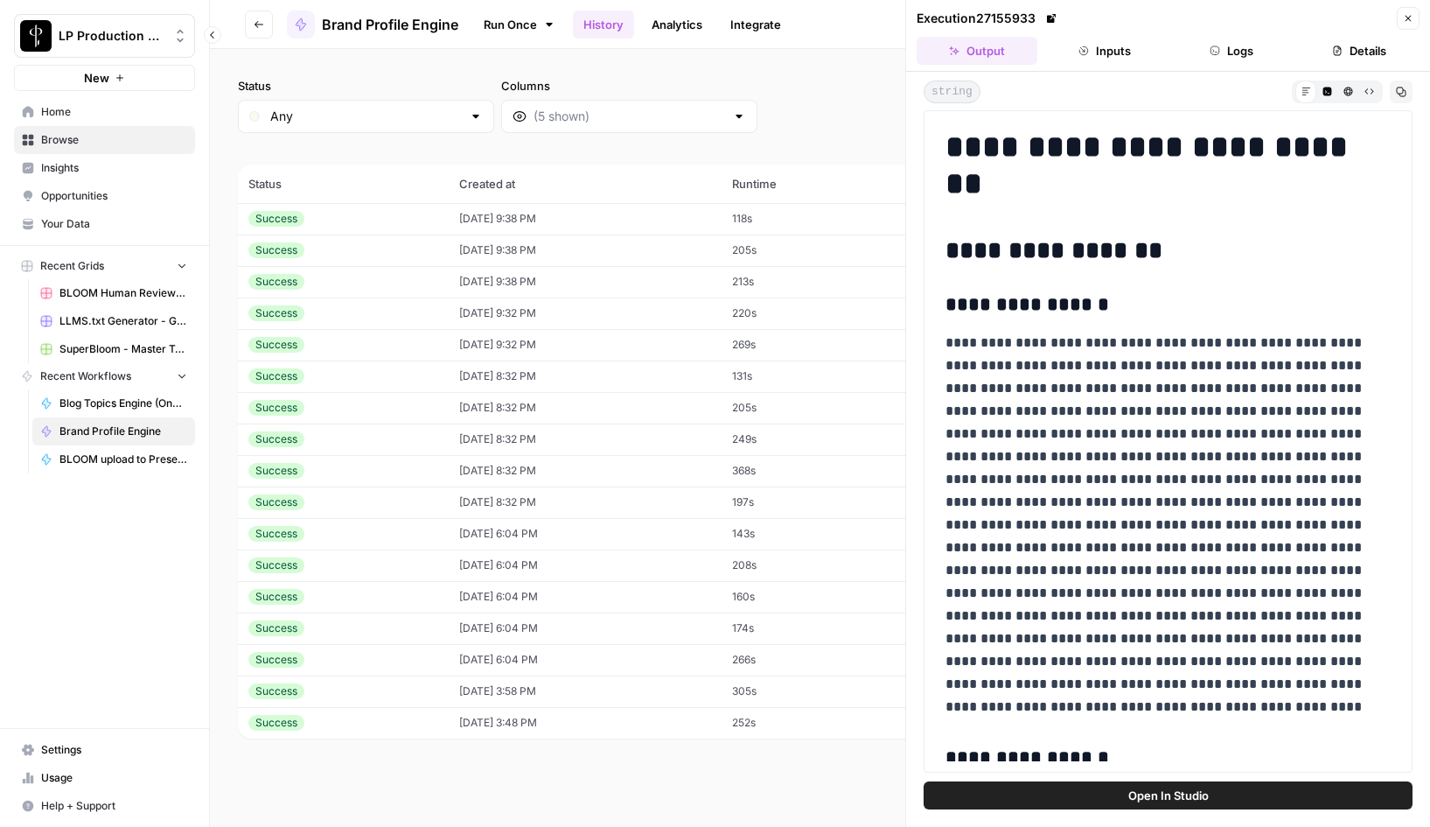 The image size is (1430, 827). I want to click on span: Open In Studio, so click(1169, 795).